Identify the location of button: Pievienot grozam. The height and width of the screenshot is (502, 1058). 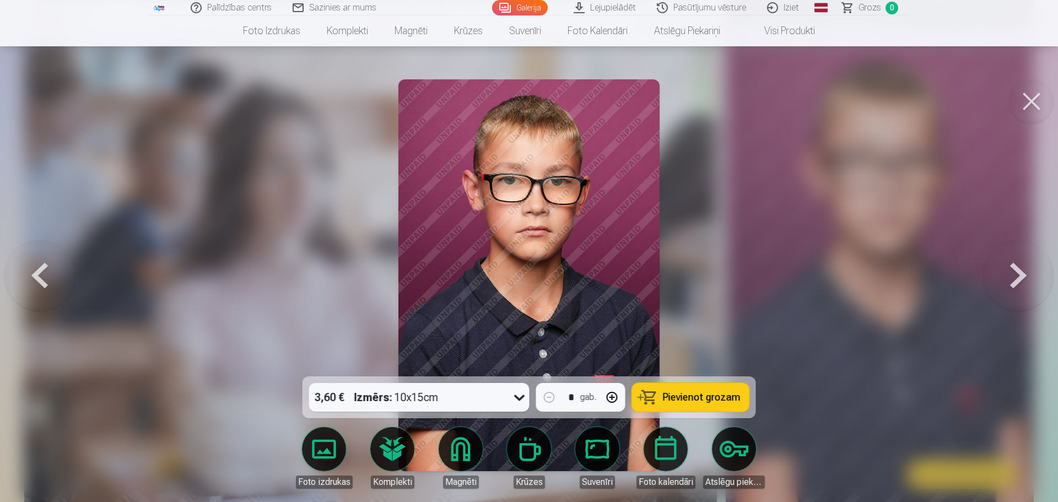
(690, 397).